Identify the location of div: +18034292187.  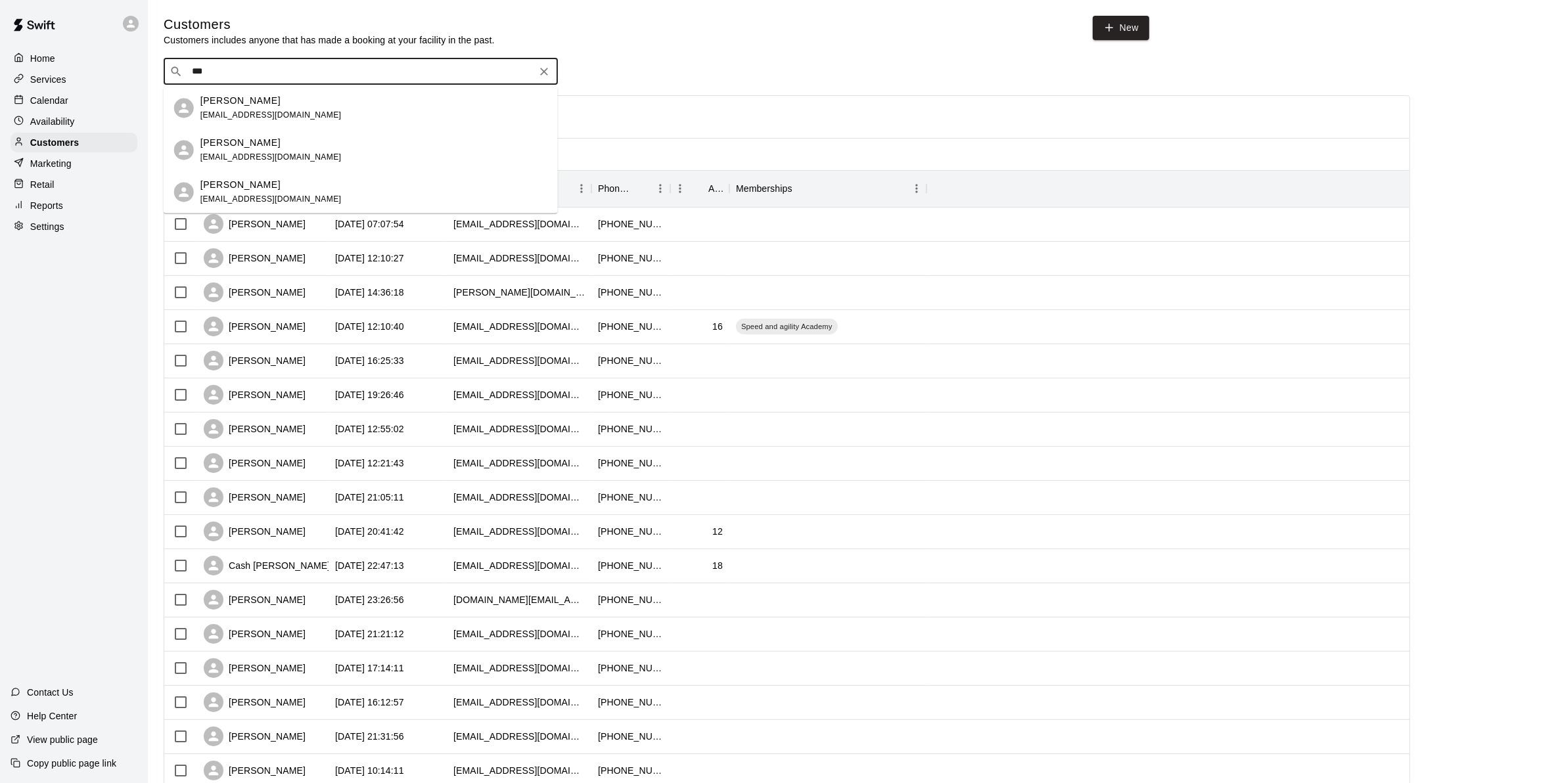
(631, 668).